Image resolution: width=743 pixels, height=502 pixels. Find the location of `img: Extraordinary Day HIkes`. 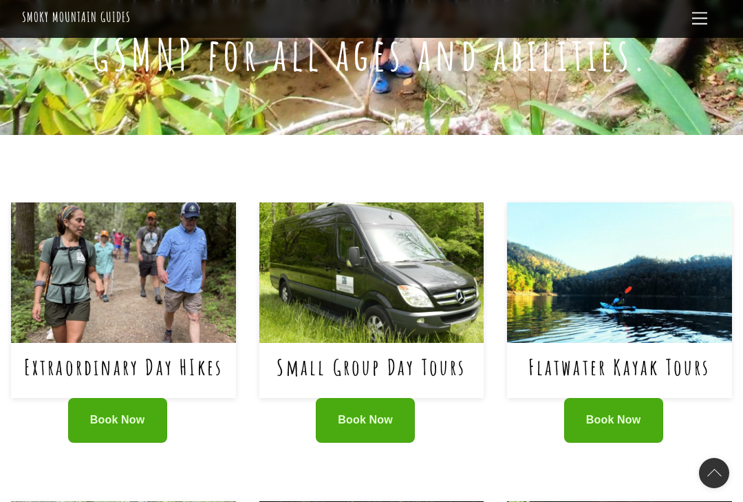

img: Extraordinary Day HIkes is located at coordinates (123, 272).